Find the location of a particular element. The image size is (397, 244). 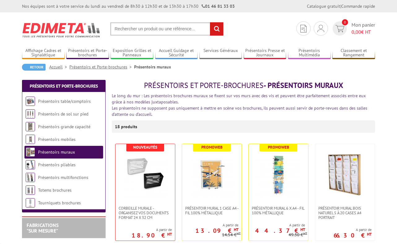

p: 49.30 € is located at coordinates (298, 234).